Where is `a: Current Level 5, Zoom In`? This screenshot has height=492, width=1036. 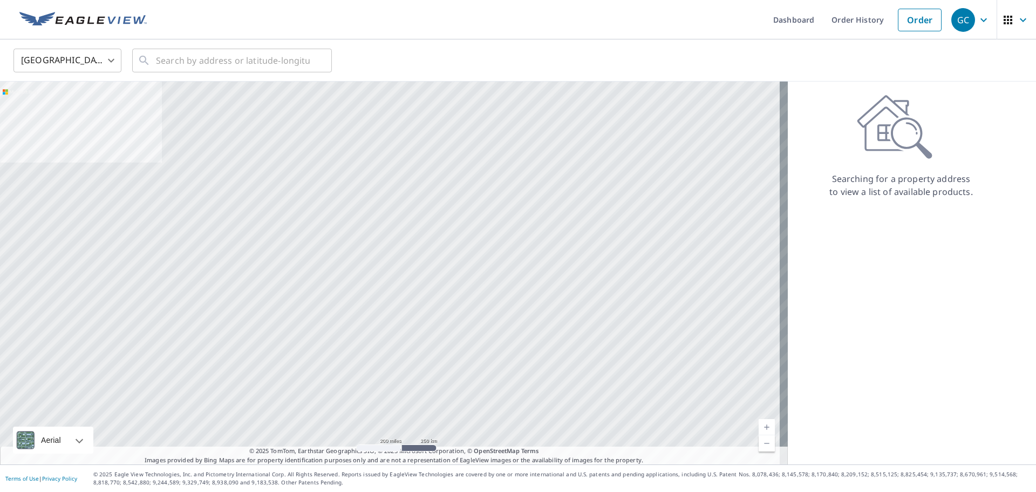
a: Current Level 5, Zoom In is located at coordinates (767, 427).